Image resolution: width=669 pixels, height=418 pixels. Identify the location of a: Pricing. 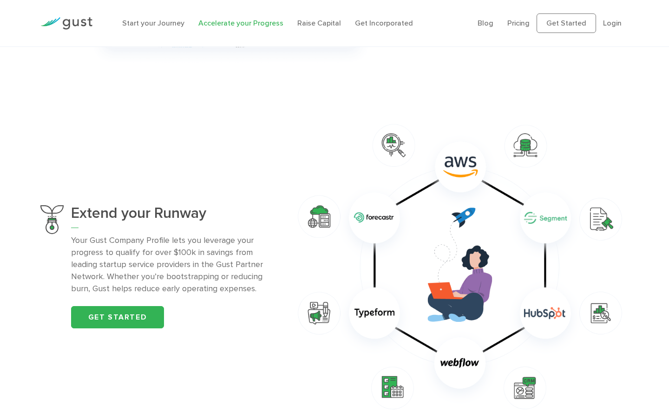
(518, 23).